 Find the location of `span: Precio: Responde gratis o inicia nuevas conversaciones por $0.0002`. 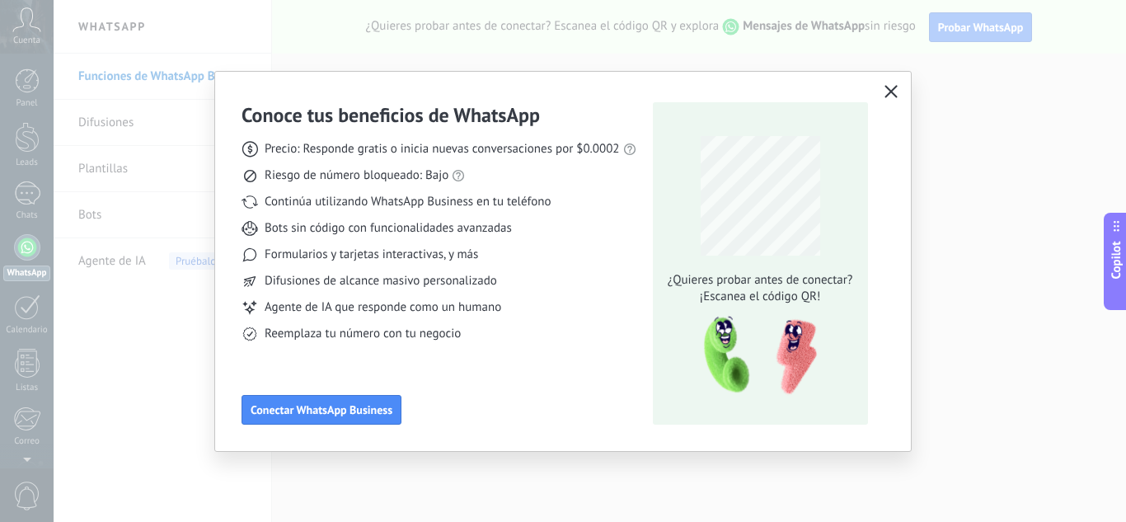

span: Precio: Responde gratis o inicia nuevas conversaciones por $0.0002 is located at coordinates (442, 149).